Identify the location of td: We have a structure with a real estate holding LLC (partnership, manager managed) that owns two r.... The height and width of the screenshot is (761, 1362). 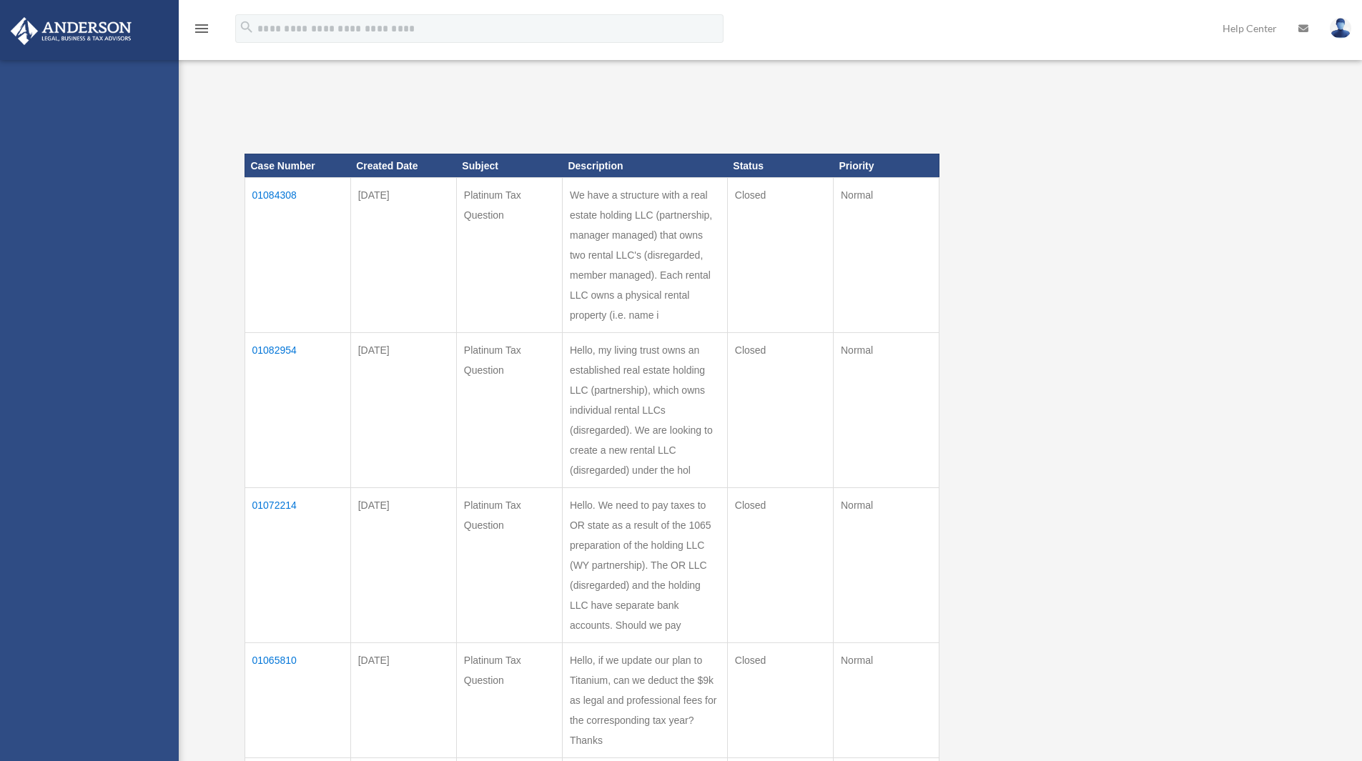
(644, 255).